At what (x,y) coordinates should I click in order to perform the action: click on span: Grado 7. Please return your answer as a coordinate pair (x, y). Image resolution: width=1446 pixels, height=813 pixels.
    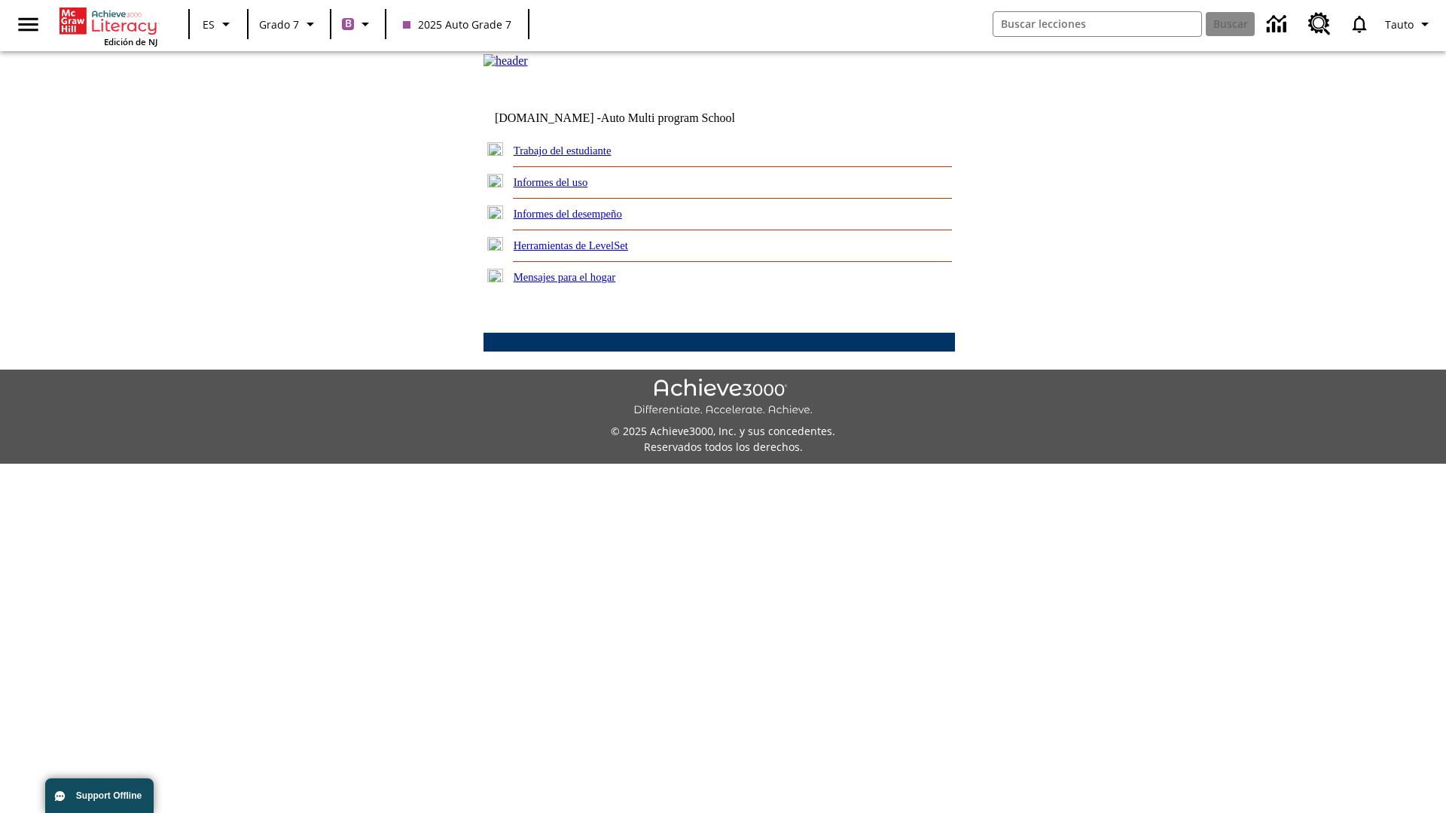
    Looking at the image, I should click on (279, 24).